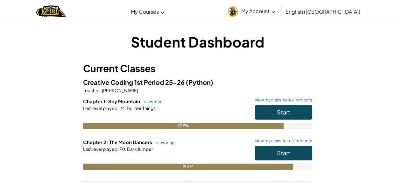  What do you see at coordinates (258, 11) in the screenshot?
I see `span: My Account` at bounding box center [258, 11].